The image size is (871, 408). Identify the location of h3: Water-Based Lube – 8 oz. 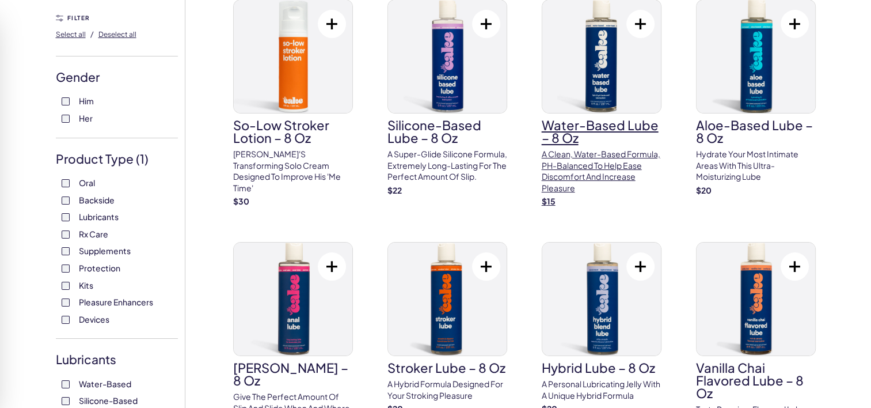
(602, 131).